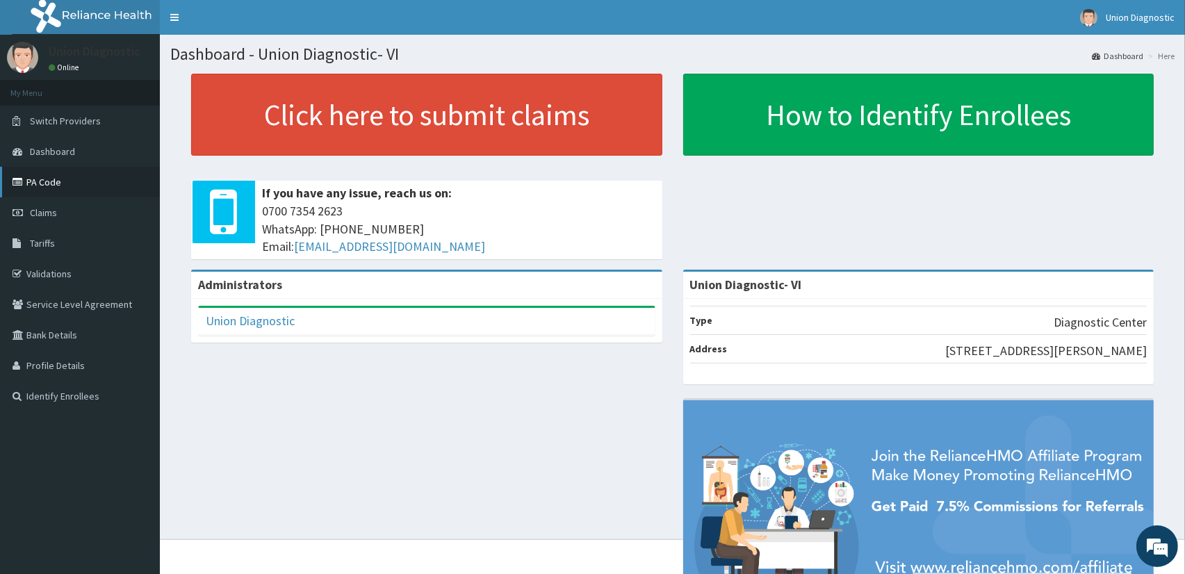 The width and height of the screenshot is (1185, 574). What do you see at coordinates (709, 349) in the screenshot?
I see `b: Address` at bounding box center [709, 349].